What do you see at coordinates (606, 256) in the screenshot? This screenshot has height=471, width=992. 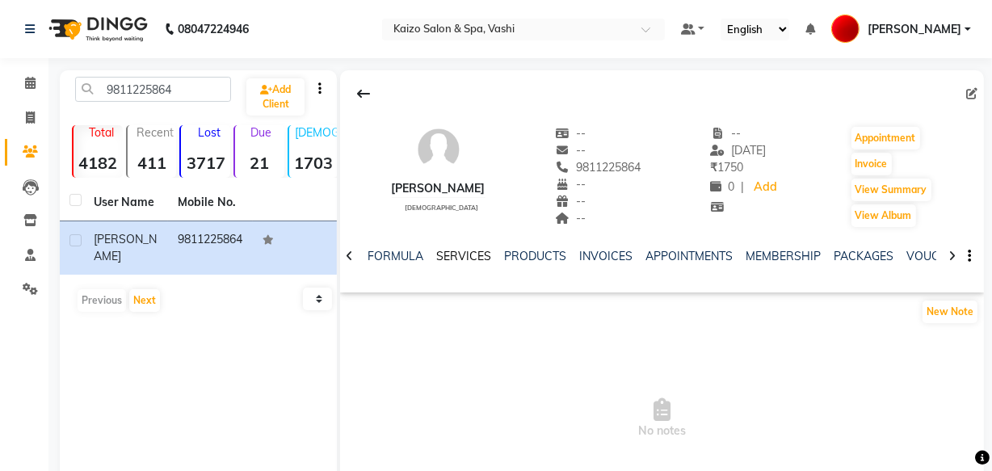 I see `a: INVOICES` at bounding box center [606, 256].